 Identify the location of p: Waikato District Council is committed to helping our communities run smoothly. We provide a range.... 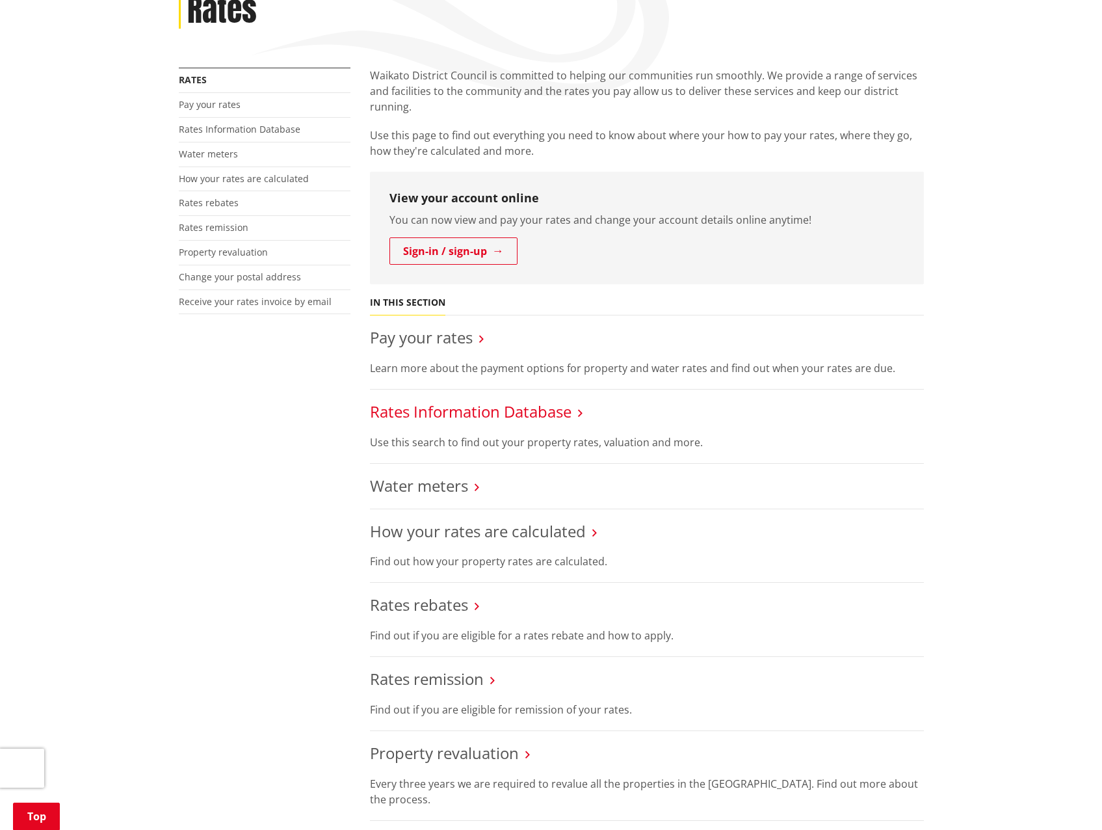
(647, 91).